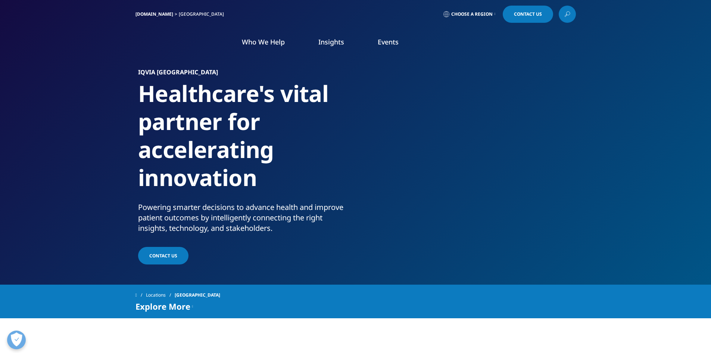  I want to click on div: Powering smarter decisions to advance health and improve patient outcomes by intelligently connec..., so click(245, 218).